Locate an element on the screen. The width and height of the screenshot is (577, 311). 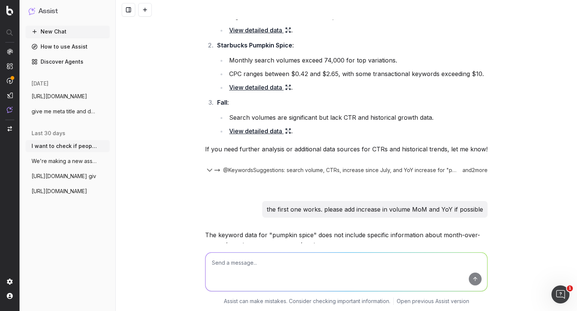
img: Switch project is located at coordinates (10, 129).